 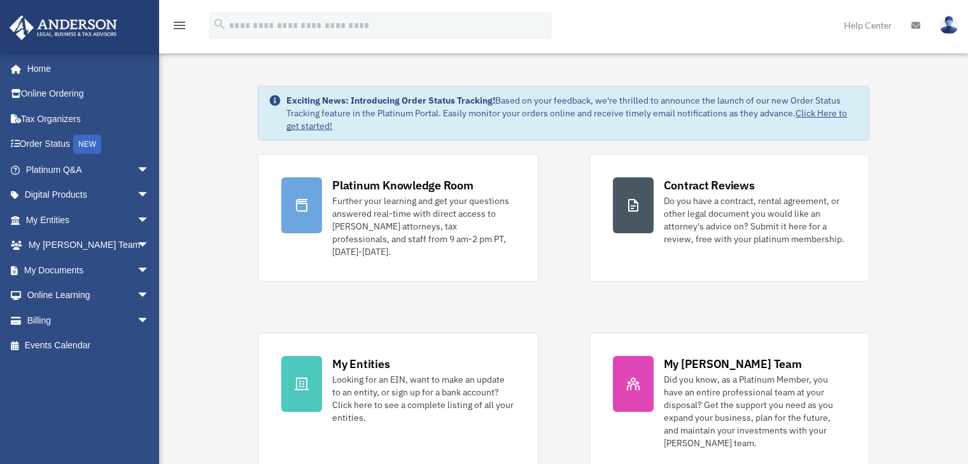 What do you see at coordinates (391, 101) in the screenshot?
I see `strong: Exciting News: Introducing Order Status Tracking!` at bounding box center [391, 101].